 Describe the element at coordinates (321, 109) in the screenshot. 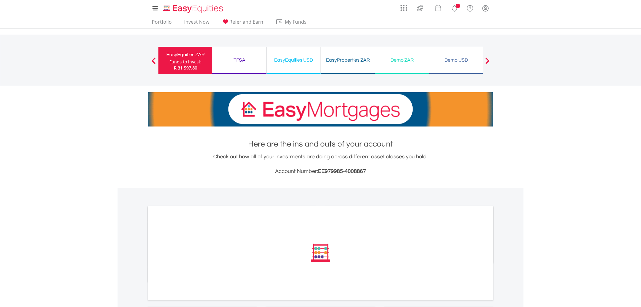

I see `img: EasyMortage Promotion Banner` at that location.